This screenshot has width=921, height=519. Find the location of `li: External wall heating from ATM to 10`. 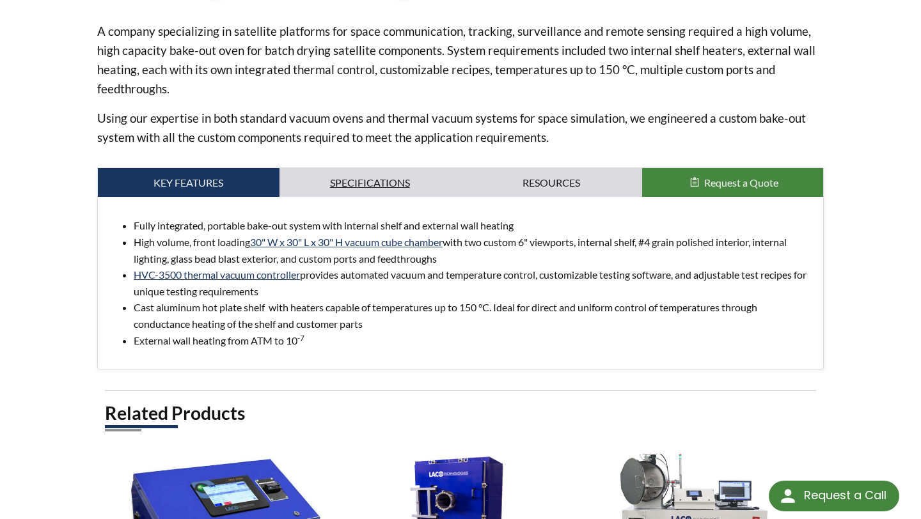

li: External wall heating from ATM to 10 is located at coordinates (473, 341).